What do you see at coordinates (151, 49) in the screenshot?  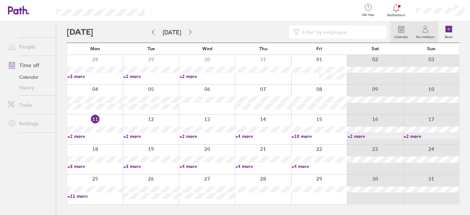 I see `span: Tue` at bounding box center [151, 49].